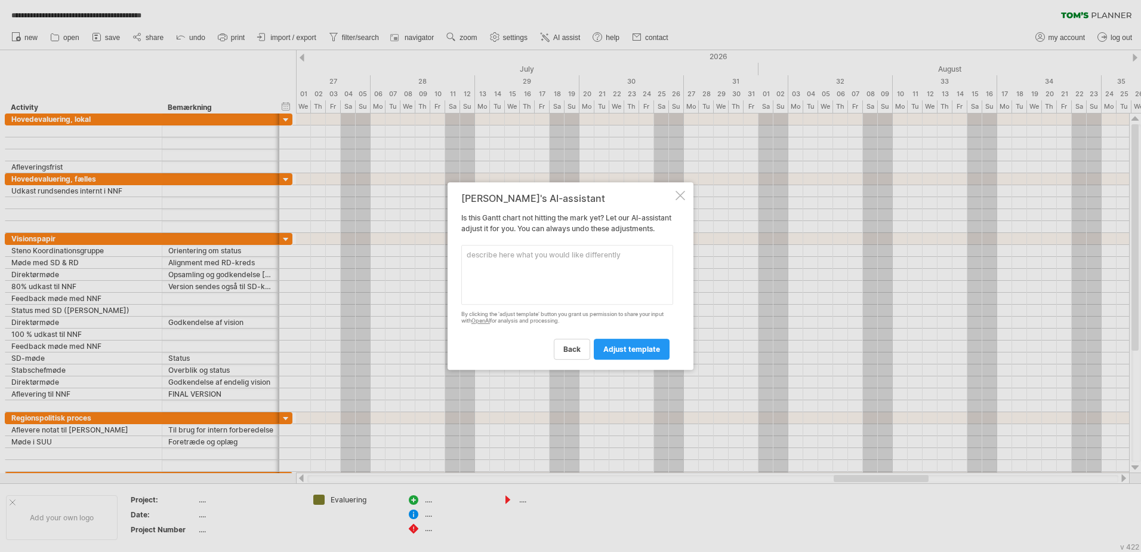 The width and height of the screenshot is (1141, 552). I want to click on a: adjust template, so click(632, 349).